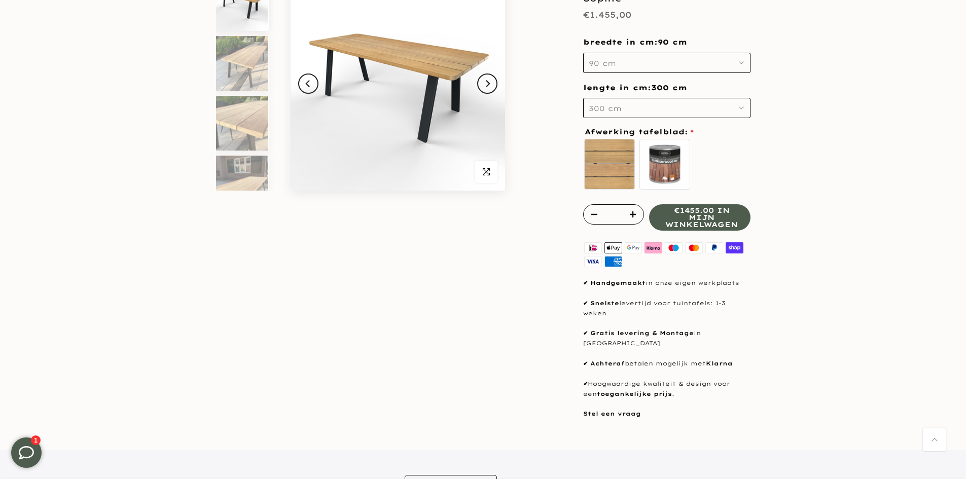  I want to click on p: Hoogwaardige kwaliteit & design voor een ., so click(667, 389).